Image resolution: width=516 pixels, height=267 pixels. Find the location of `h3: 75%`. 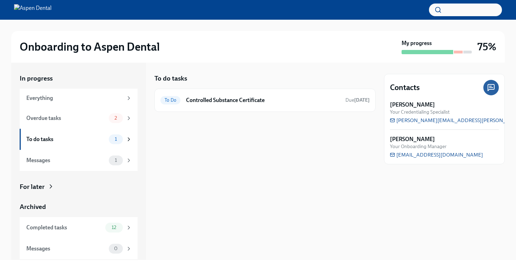

h3: 75% is located at coordinates (487, 47).